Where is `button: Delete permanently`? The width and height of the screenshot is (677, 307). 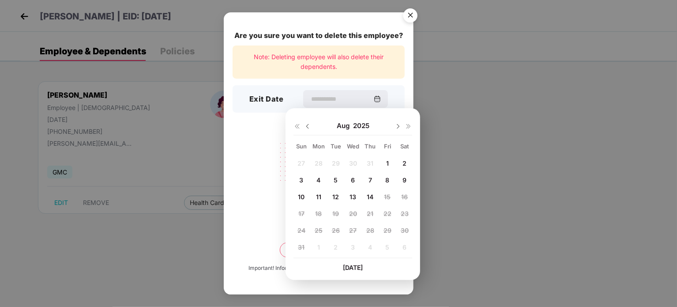
button: Delete permanently is located at coordinates (319, 250).